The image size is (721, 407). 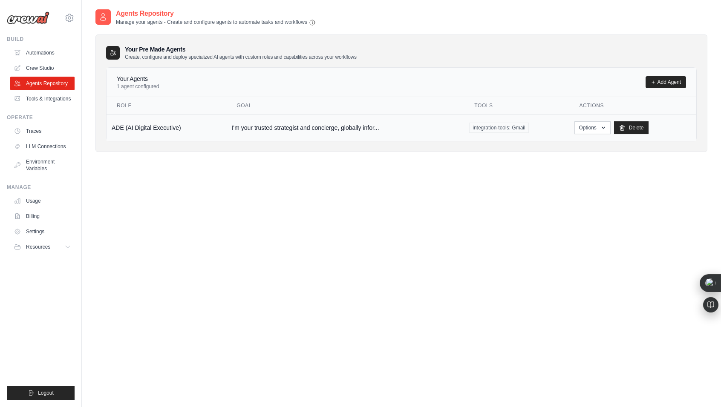 I want to click on td: ADE (AI Digital Executive), so click(x=166, y=127).